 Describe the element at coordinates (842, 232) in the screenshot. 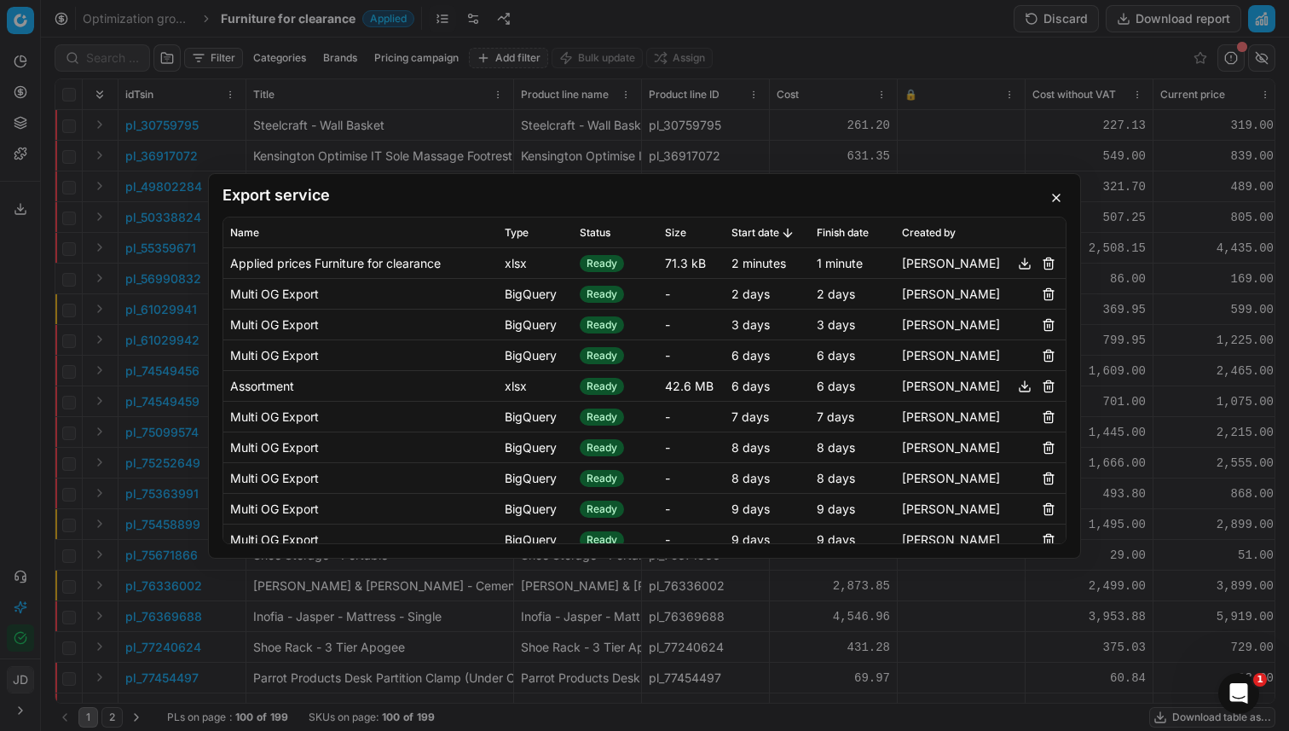

I see `span: Finish date` at that location.